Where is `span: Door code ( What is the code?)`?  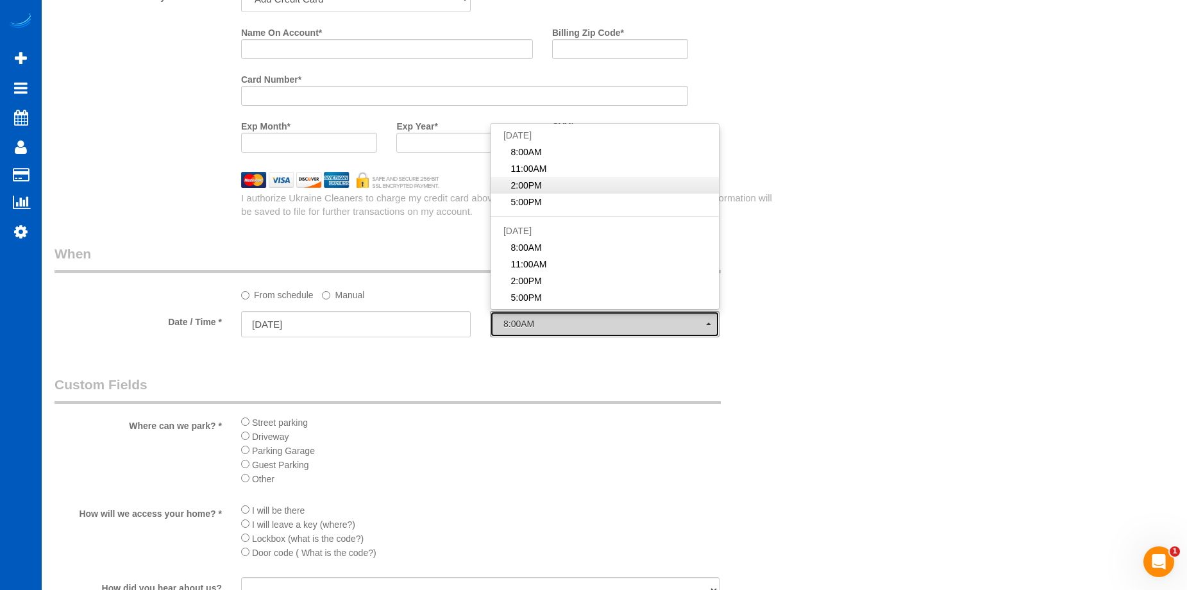
span: Door code ( What is the code?) is located at coordinates (314, 553).